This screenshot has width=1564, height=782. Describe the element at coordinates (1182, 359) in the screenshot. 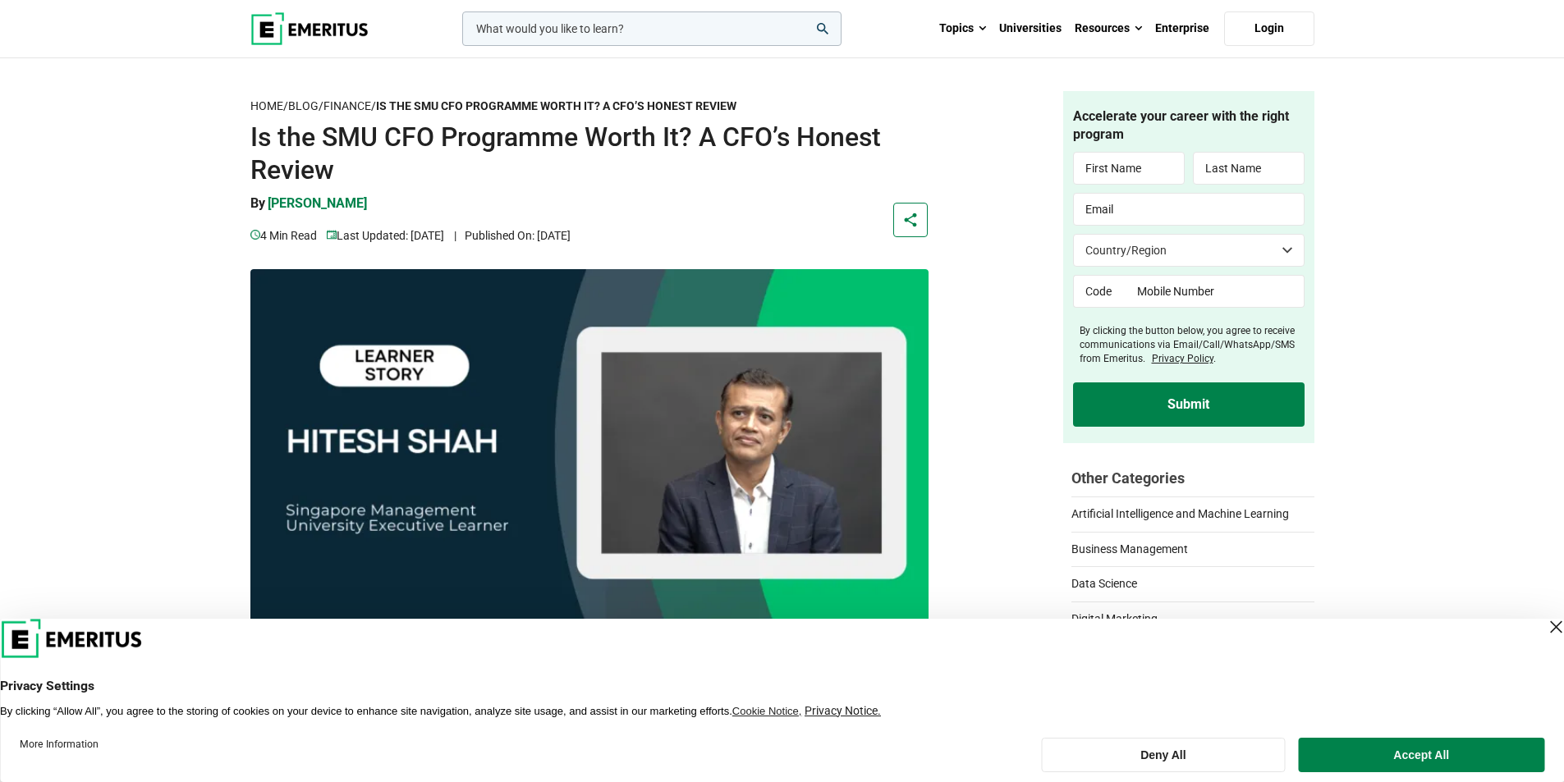

I see `a: Privacy Policy` at that location.